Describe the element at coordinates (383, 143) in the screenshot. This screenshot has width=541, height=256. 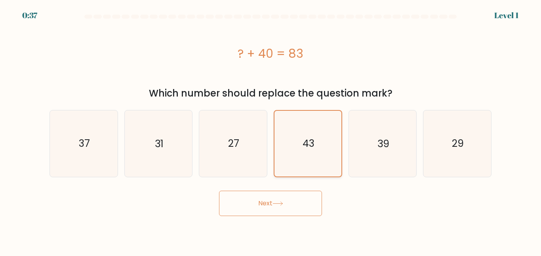
I see `text: 39` at that location.